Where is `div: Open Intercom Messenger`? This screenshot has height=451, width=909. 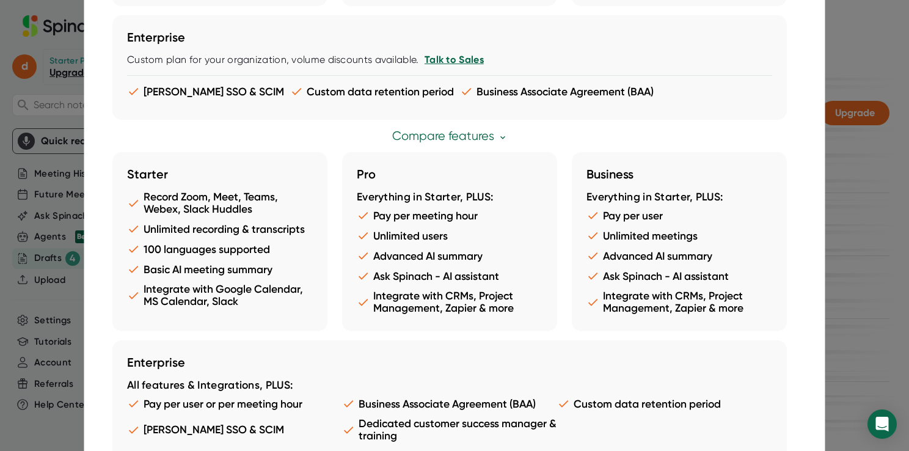
div: Open Intercom Messenger is located at coordinates (882, 424).